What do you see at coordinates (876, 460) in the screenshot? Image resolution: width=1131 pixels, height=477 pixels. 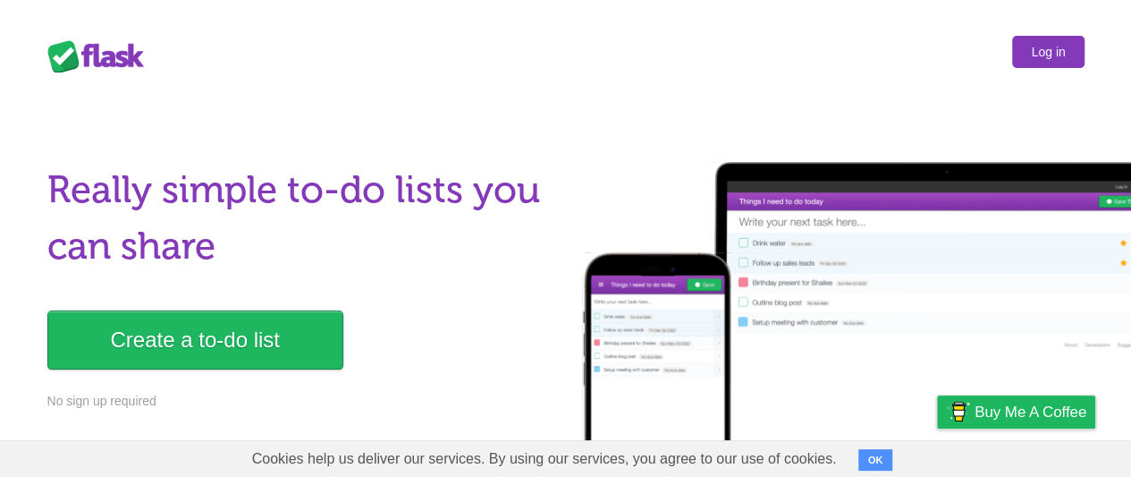 I see `button: OK` at bounding box center [876, 460].